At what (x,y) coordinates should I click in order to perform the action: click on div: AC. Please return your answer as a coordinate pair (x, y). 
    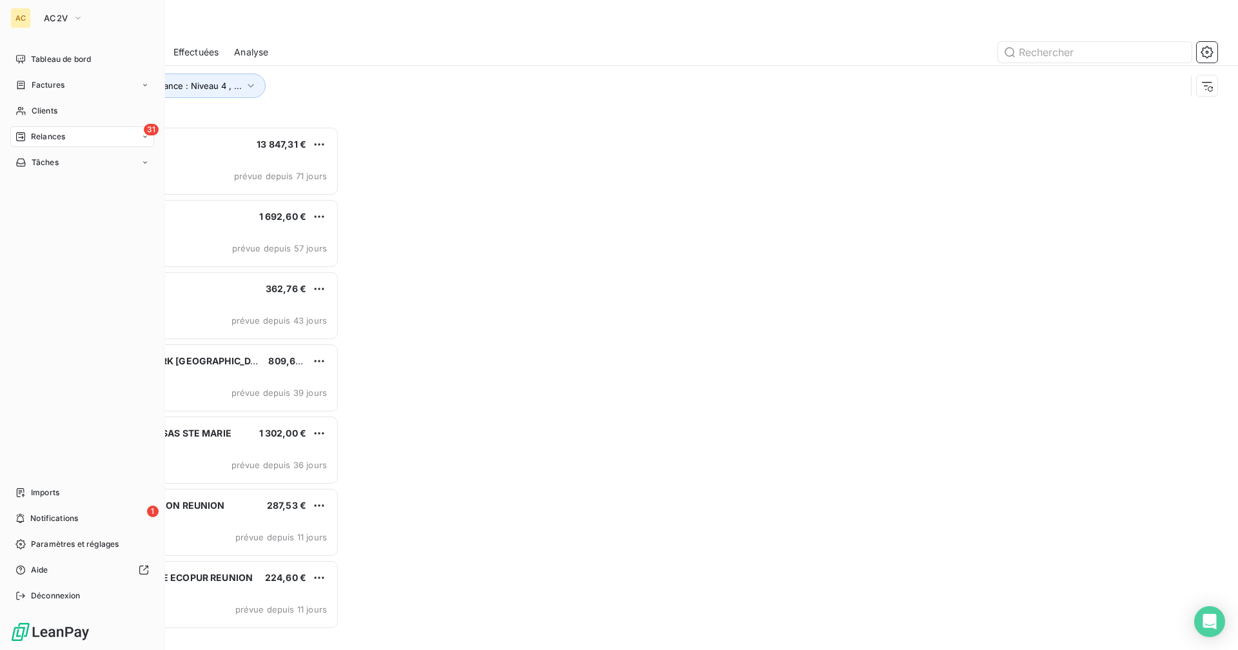
    Looking at the image, I should click on (21, 18).